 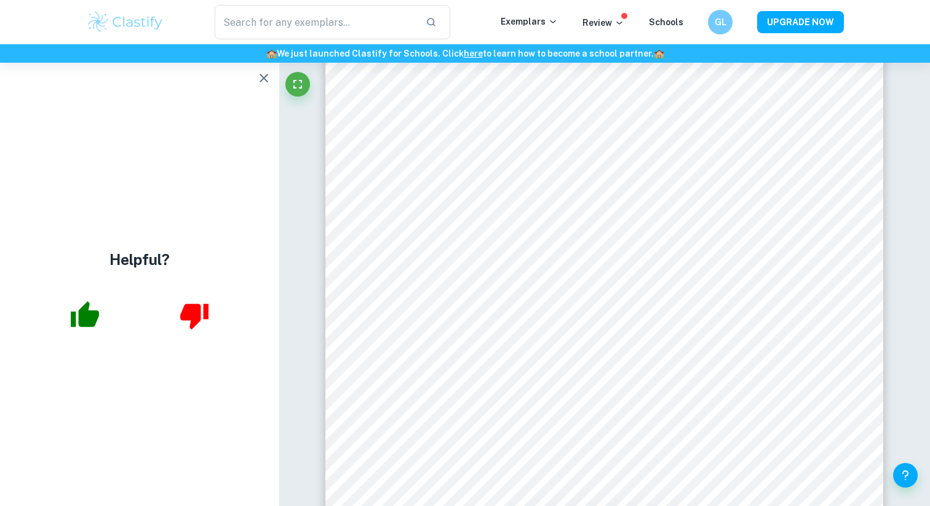 I want to click on button: Help and Feedback, so click(x=906, y=476).